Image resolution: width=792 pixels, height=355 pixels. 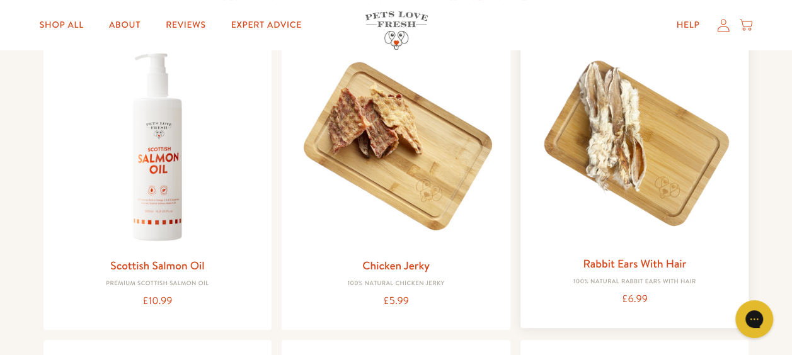 I want to click on a: Reviews, so click(x=185, y=25).